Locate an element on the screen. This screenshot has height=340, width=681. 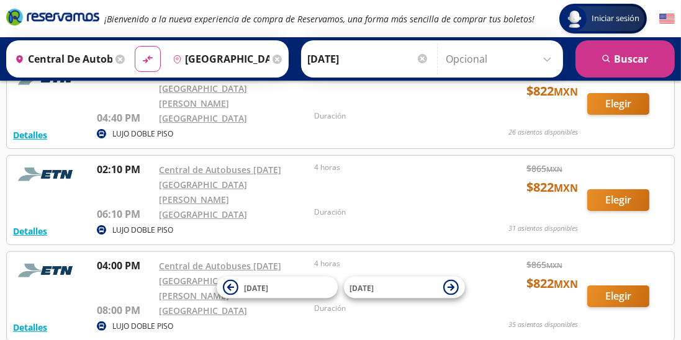
p: 31 asientos disponibles is located at coordinates (543, 229).